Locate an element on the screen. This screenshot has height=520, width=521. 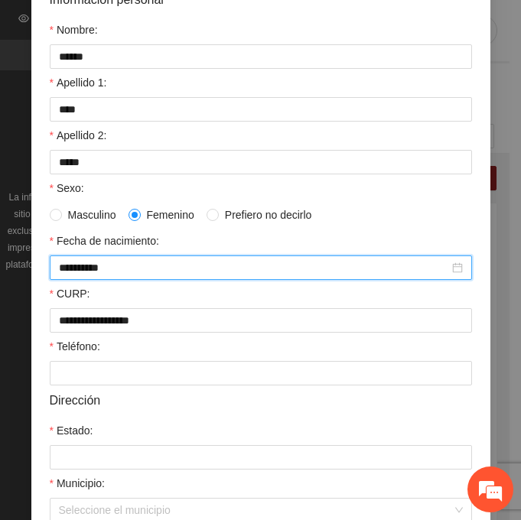
label: Municipio: is located at coordinates (77, 483).